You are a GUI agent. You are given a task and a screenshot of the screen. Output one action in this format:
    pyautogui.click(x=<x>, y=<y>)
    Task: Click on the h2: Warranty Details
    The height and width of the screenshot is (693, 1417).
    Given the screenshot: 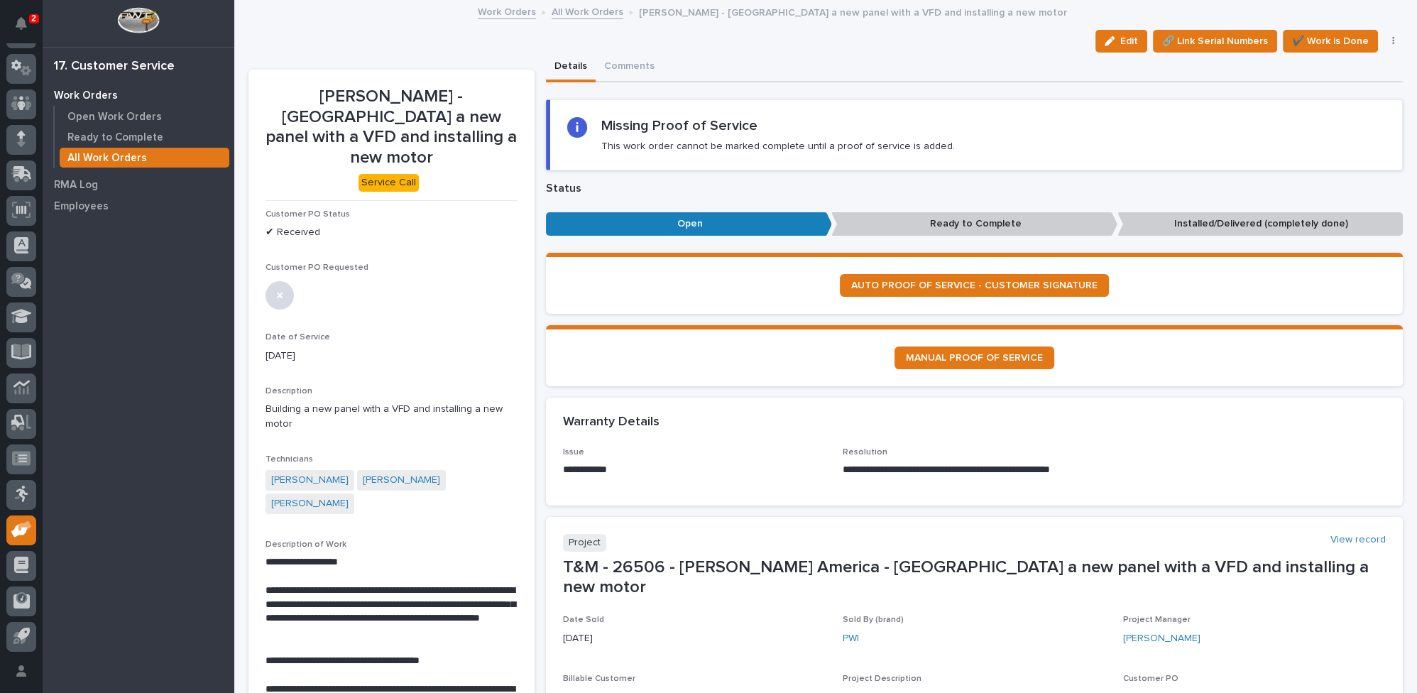 What is the action you would take?
    pyautogui.click(x=611, y=422)
    